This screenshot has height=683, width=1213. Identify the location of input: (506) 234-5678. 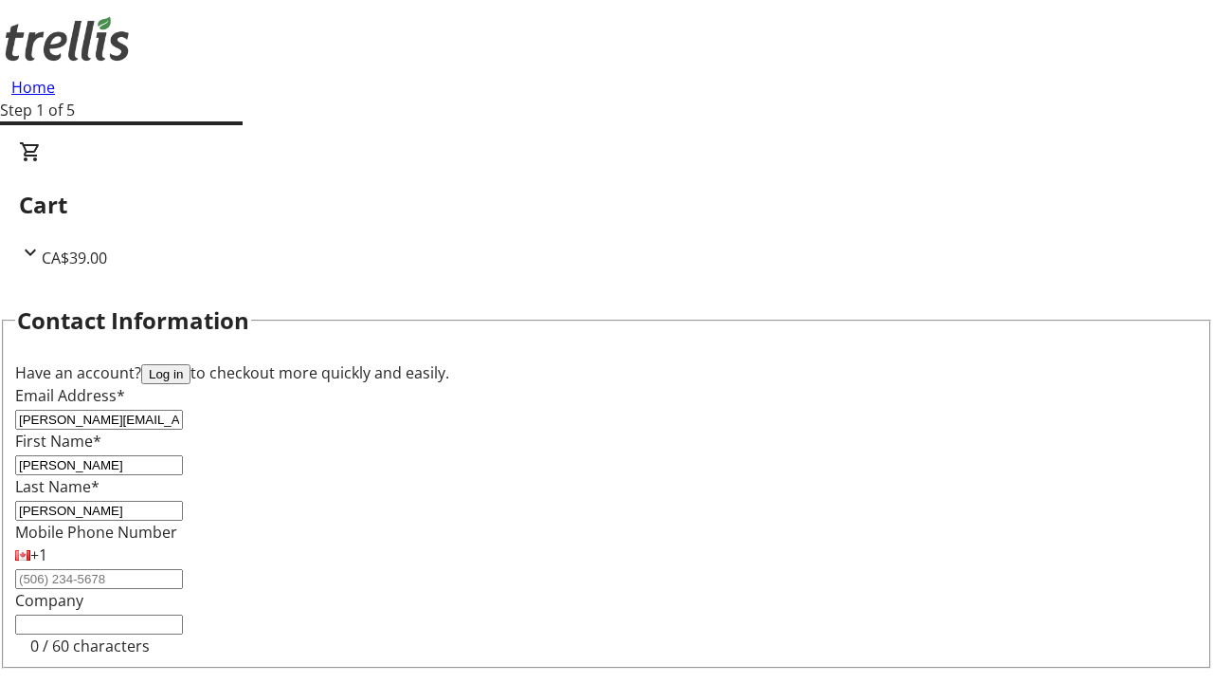
(99, 578).